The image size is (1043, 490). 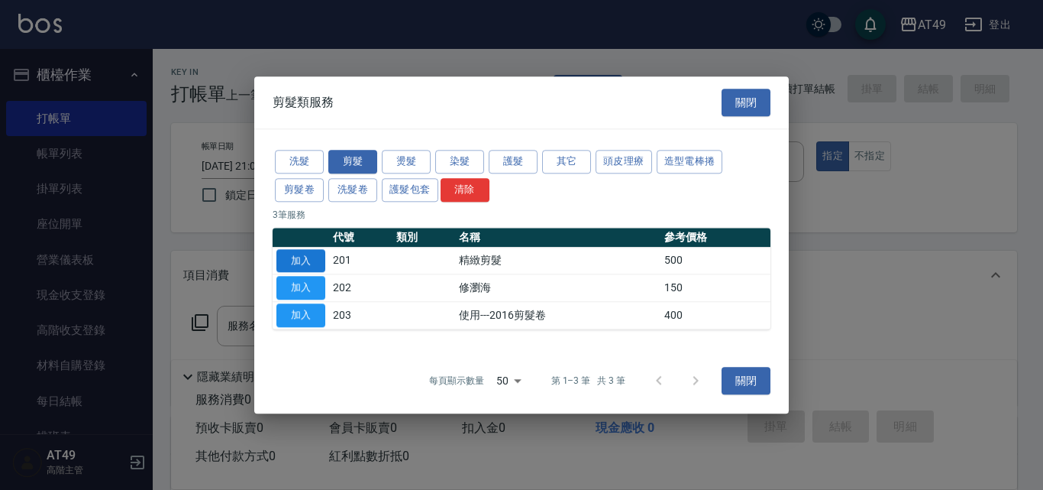 What do you see at coordinates (353, 189) in the screenshot?
I see `button: 洗髮卷` at bounding box center [353, 189].